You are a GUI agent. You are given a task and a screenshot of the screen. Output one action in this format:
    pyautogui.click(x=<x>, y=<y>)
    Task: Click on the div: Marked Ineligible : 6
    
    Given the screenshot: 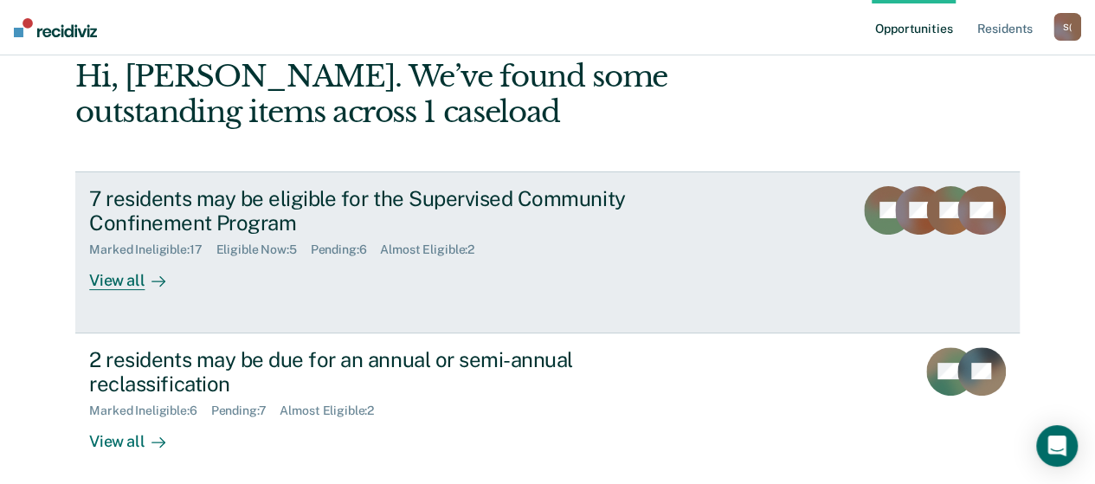 What is the action you would take?
    pyautogui.click(x=150, y=410)
    